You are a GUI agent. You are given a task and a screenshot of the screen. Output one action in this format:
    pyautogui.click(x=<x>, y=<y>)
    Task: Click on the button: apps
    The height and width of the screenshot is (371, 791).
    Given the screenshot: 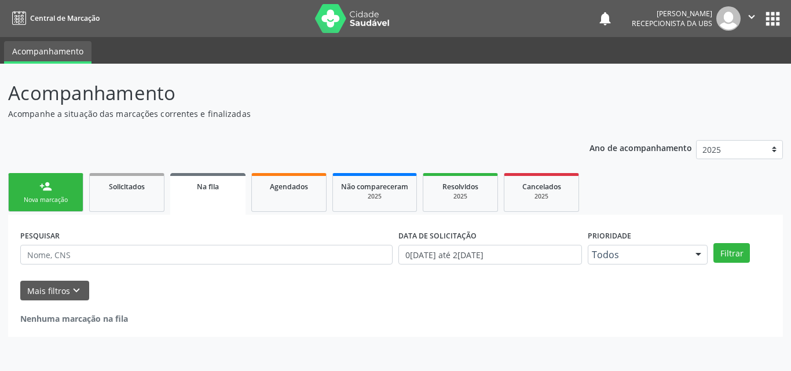 What is the action you would take?
    pyautogui.click(x=773, y=19)
    